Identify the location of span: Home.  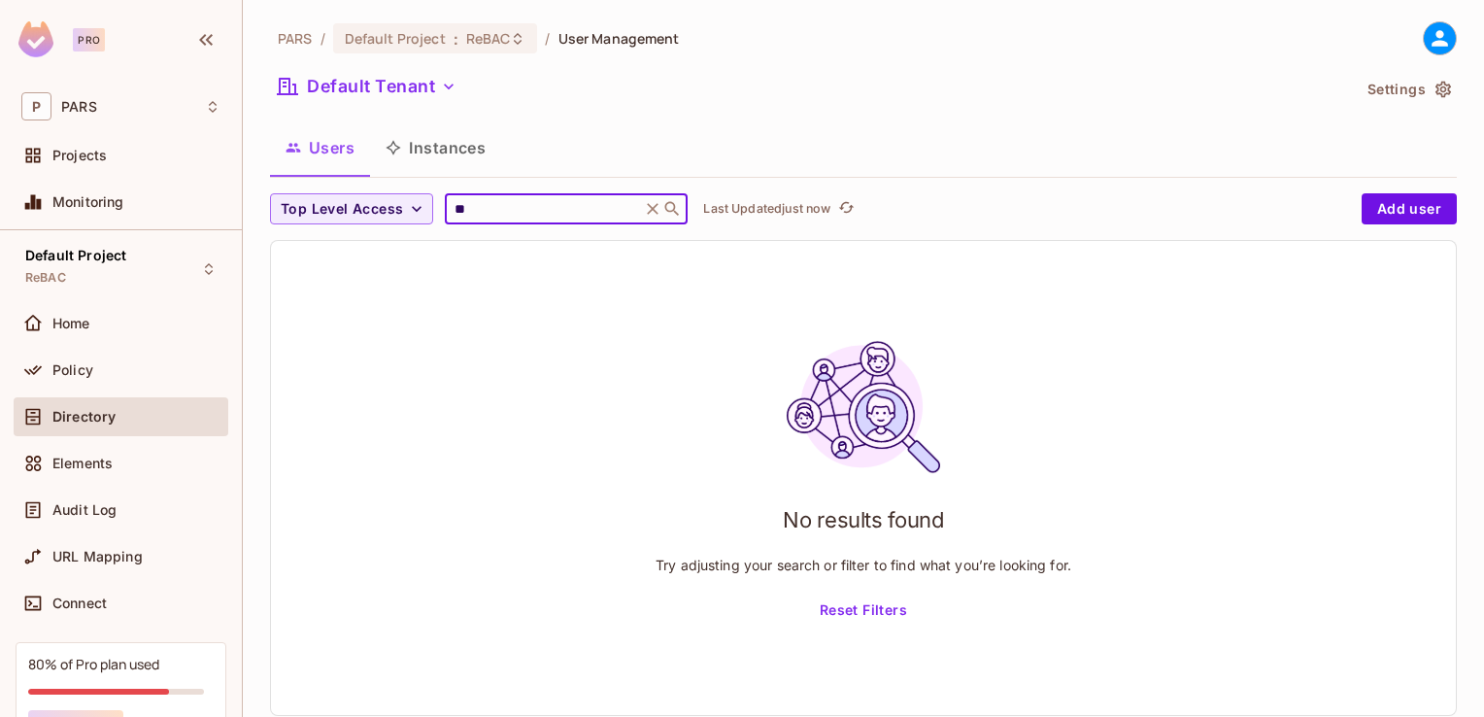
(71, 323).